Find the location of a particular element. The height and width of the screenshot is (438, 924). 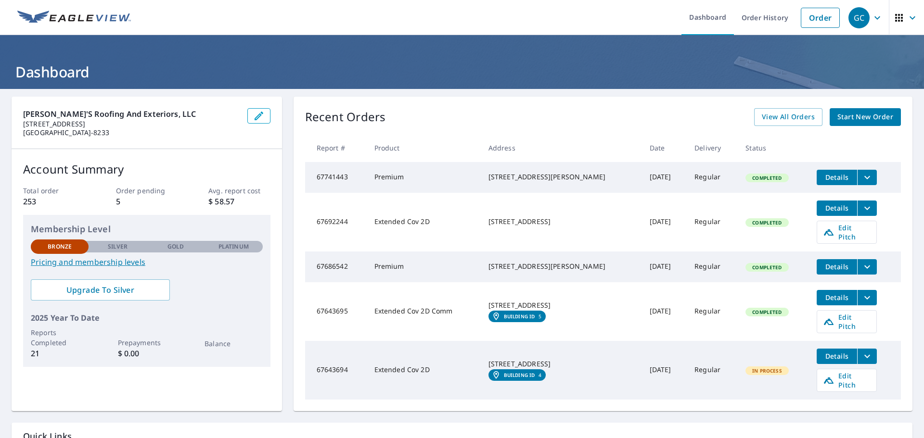

p: Gold is located at coordinates (176, 247).